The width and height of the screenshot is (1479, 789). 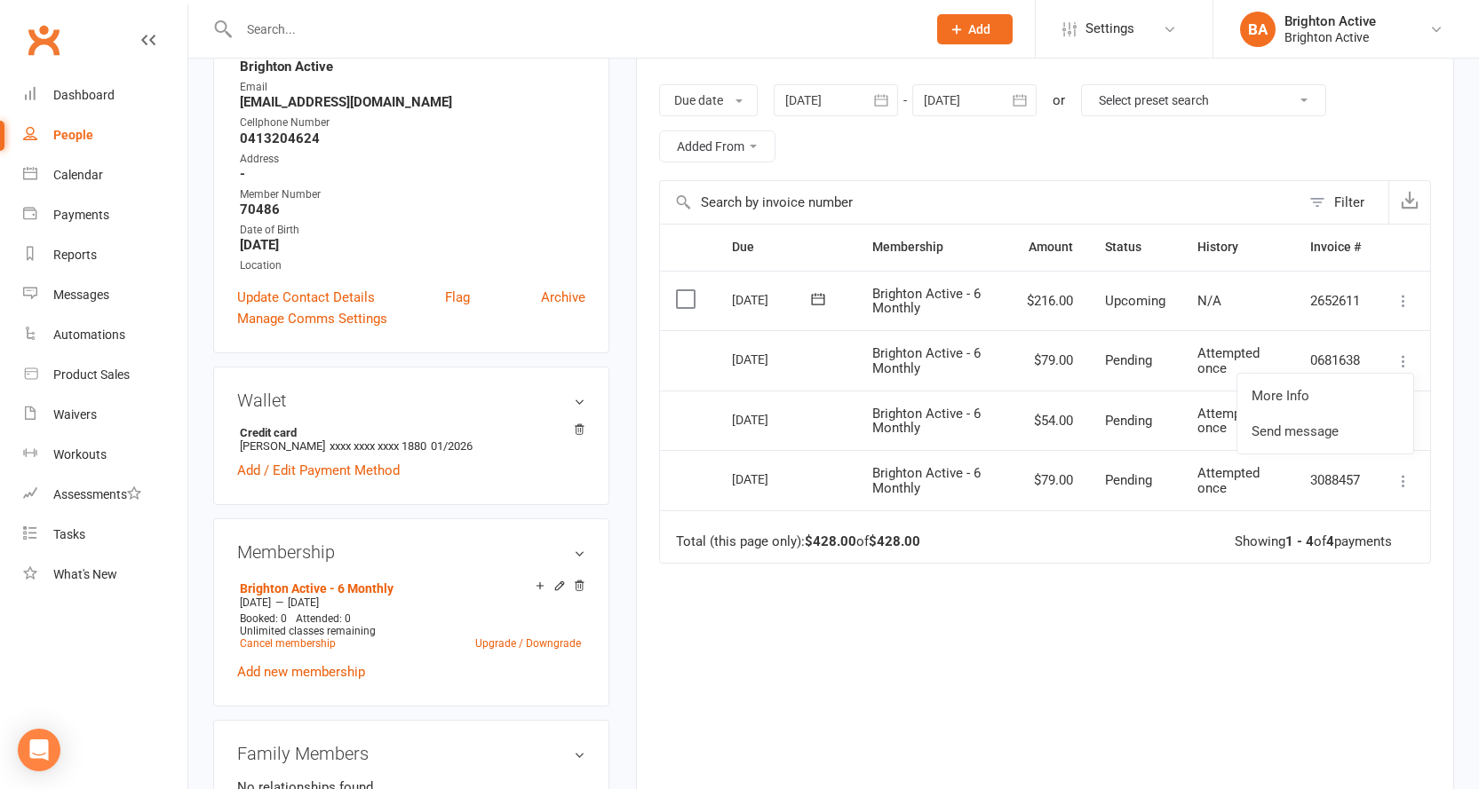 I want to click on div: Payments, so click(x=81, y=215).